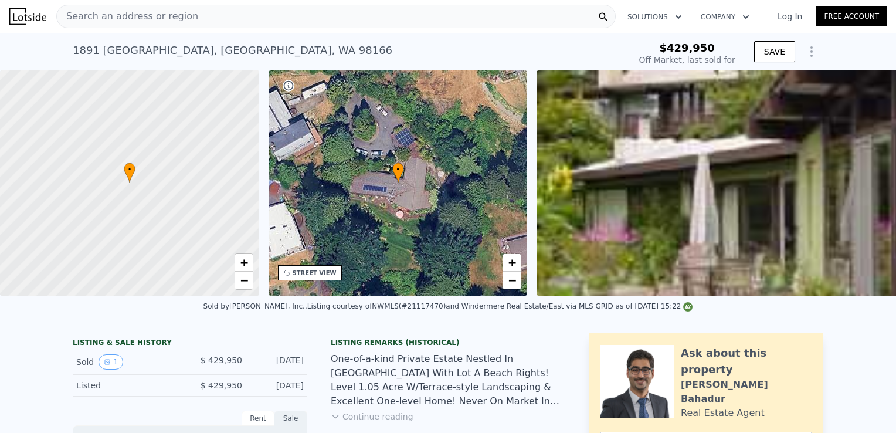 The height and width of the screenshot is (433, 896). Describe the element at coordinates (790, 16) in the screenshot. I see `a: Log In` at that location.